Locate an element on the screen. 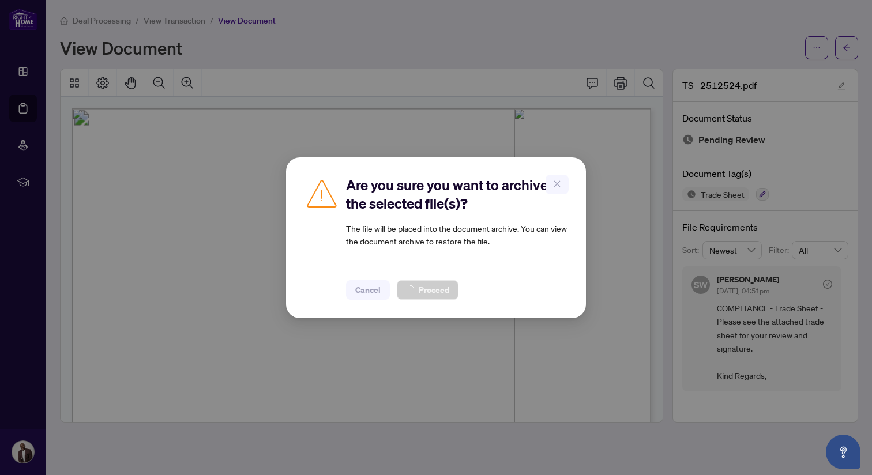 This screenshot has height=475, width=872. button: Cancel is located at coordinates (368, 290).